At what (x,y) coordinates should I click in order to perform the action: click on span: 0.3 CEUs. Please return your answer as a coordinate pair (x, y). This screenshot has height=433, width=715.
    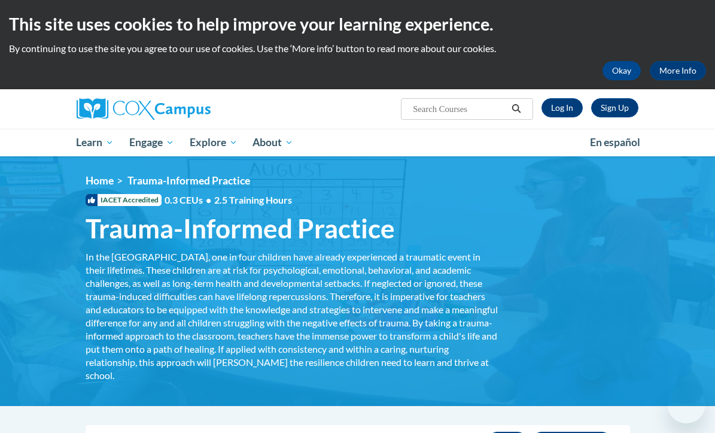
    Looking at the image, I should click on (228, 200).